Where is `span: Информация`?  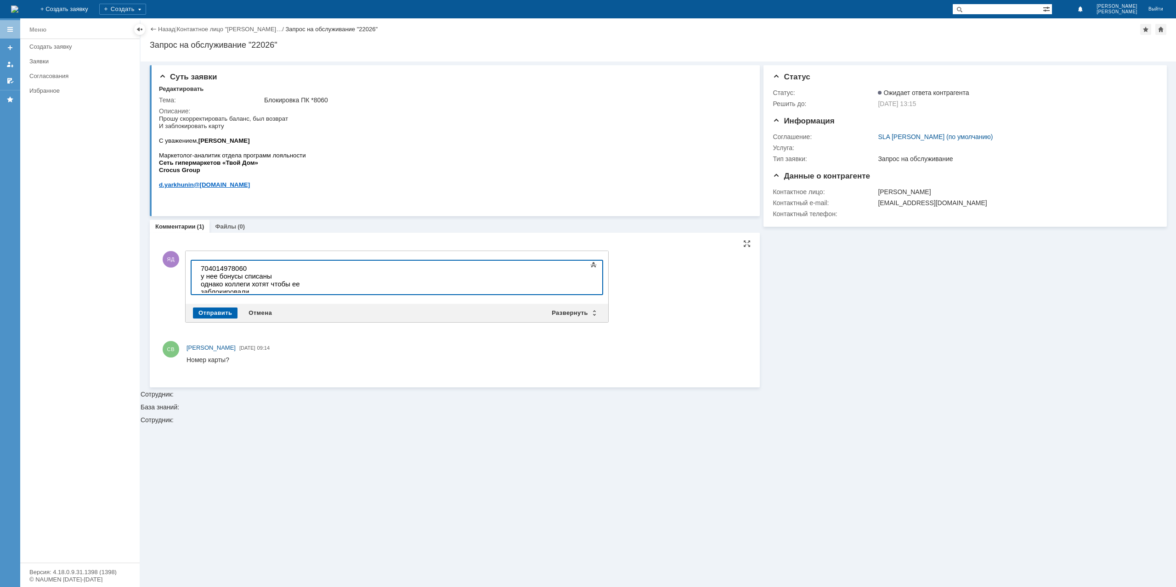
span: Информация is located at coordinates (803, 121).